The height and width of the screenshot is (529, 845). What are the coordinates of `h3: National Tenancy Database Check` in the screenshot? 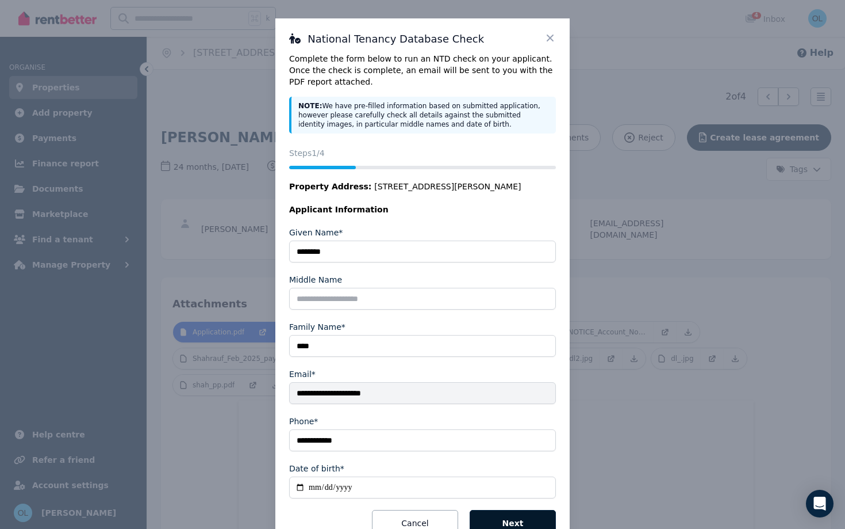 It's located at (423, 39).